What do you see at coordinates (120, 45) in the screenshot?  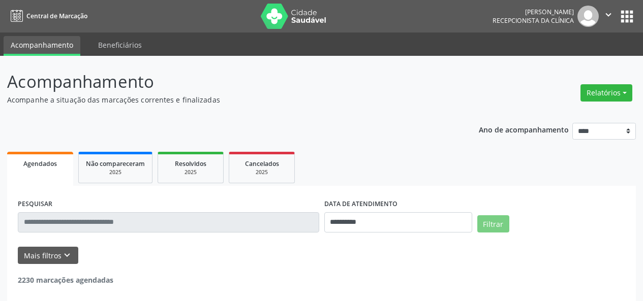 I see `a: Beneficiários` at bounding box center [120, 45].